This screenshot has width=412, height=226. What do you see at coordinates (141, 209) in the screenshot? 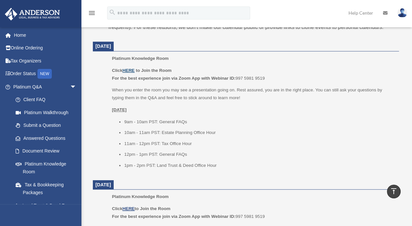
I see `b: Click to Join the Room` at bounding box center [141, 209].